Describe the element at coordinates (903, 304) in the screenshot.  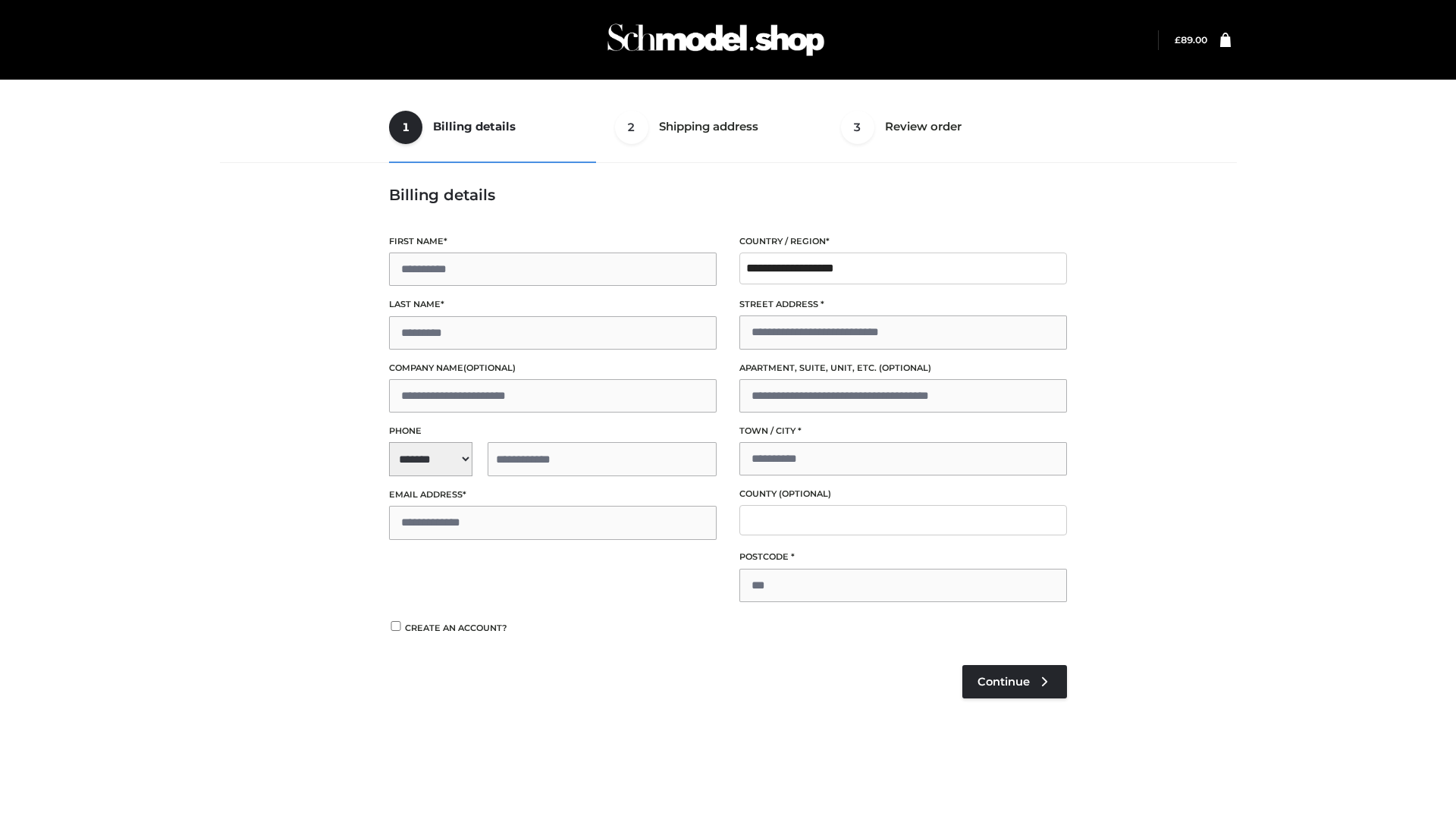
I see `label: Street address` at that location.